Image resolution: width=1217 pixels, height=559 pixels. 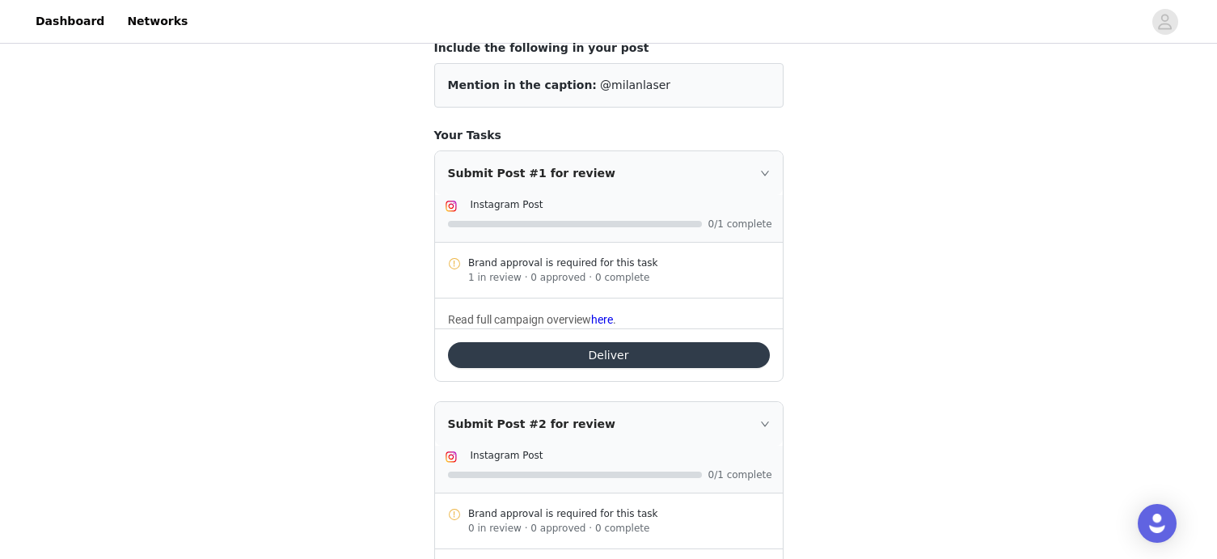 What do you see at coordinates (635, 85) in the screenshot?
I see `span: @milanlaser` at bounding box center [635, 85].